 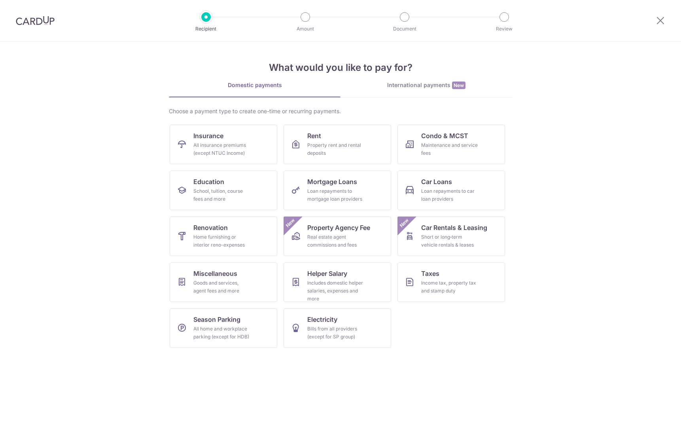 What do you see at coordinates (206, 29) in the screenshot?
I see `p: Recipient` at bounding box center [206, 29].